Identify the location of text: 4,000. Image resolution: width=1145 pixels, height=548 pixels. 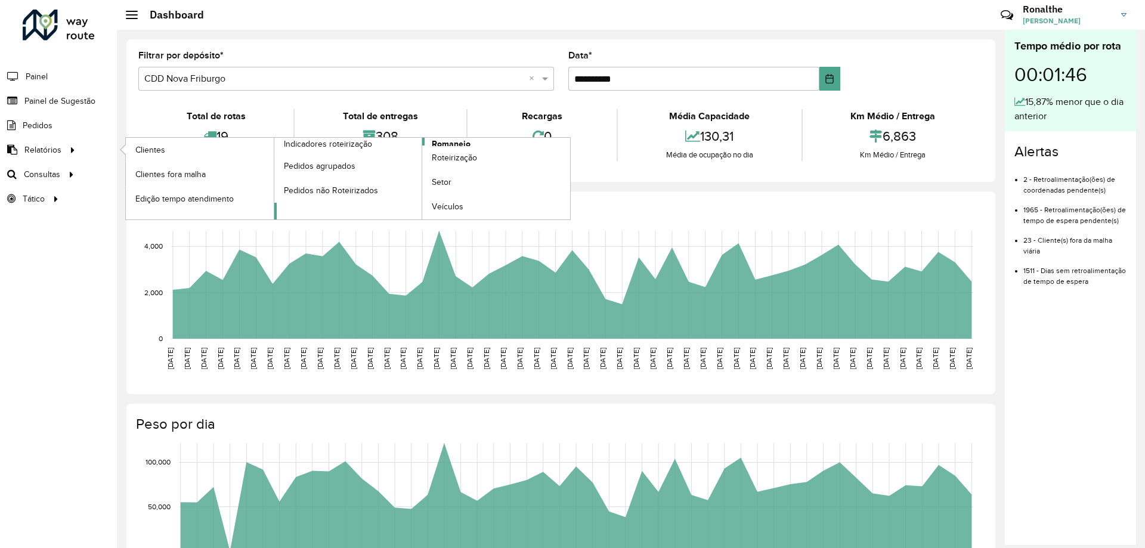
(153, 246).